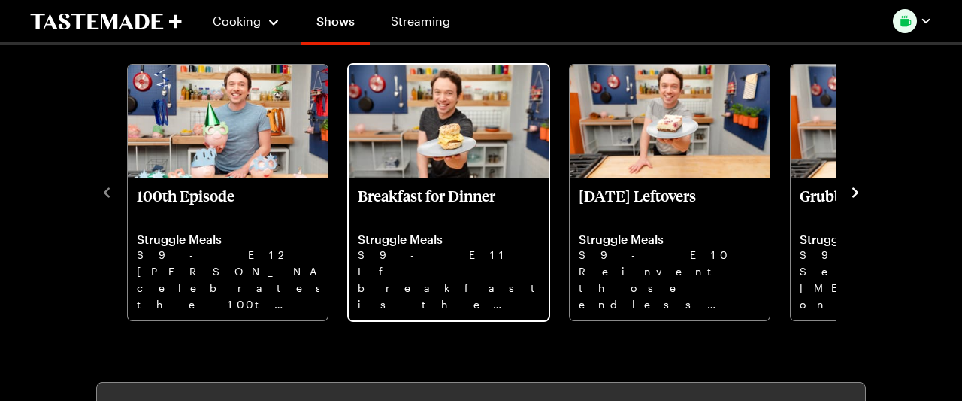 The width and height of the screenshot is (962, 401). I want to click on div: 100th Episode, so click(228, 192).